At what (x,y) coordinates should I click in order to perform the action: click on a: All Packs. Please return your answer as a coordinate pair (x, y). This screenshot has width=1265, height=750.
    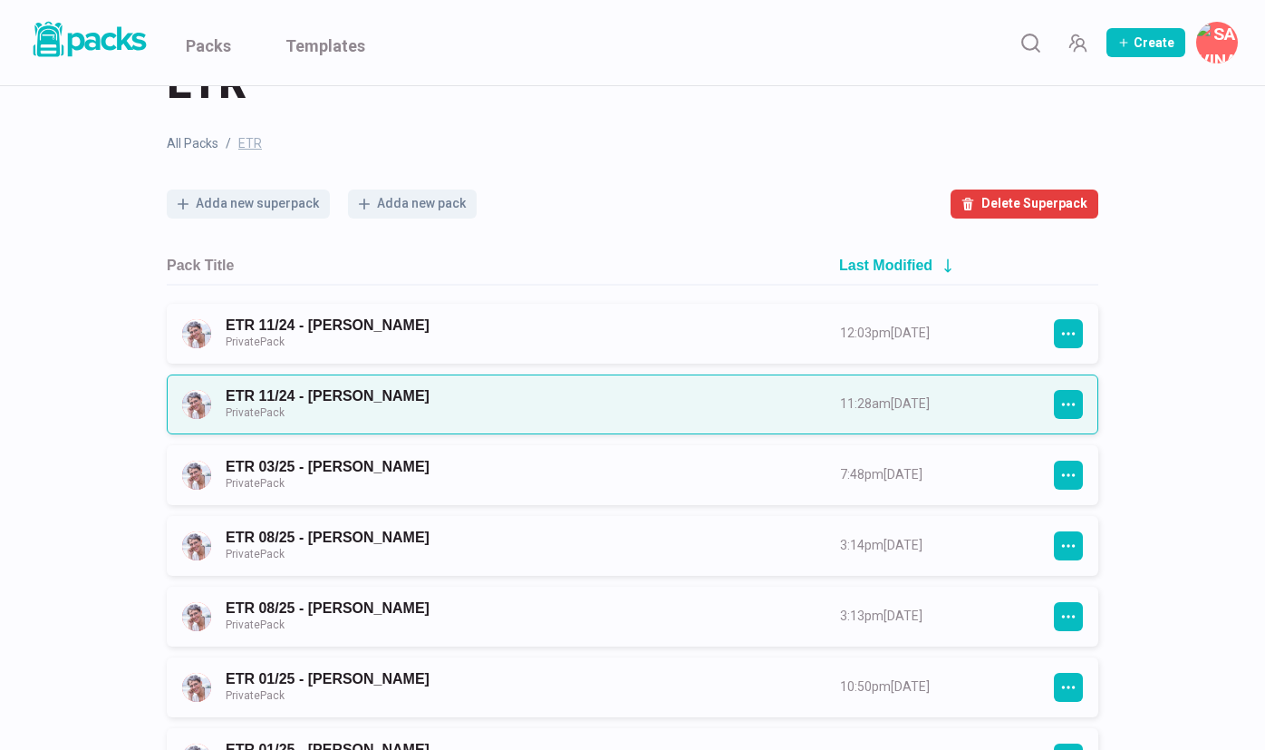
    Looking at the image, I should click on (192, 143).